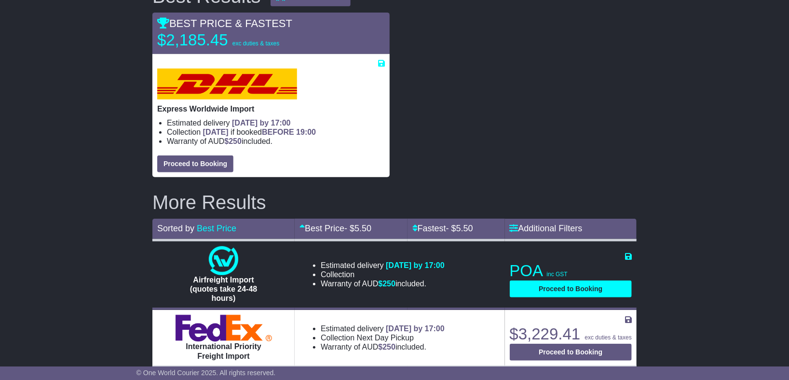 This screenshot has width=789, height=380. I want to click on a: Additional Filters, so click(546, 228).